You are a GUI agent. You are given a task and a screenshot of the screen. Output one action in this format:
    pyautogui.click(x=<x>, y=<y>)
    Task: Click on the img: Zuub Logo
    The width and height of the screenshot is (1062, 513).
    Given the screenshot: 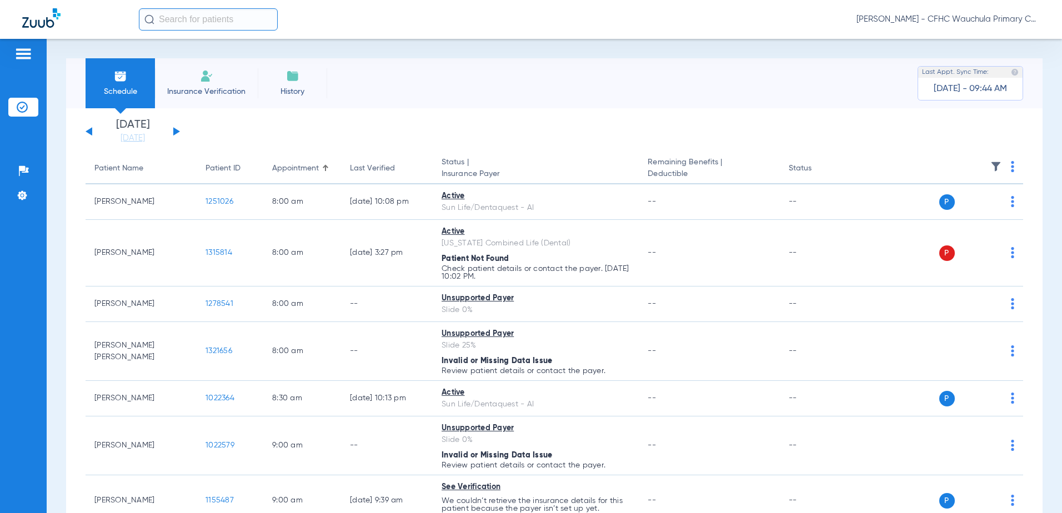 What is the action you would take?
    pyautogui.click(x=41, y=18)
    